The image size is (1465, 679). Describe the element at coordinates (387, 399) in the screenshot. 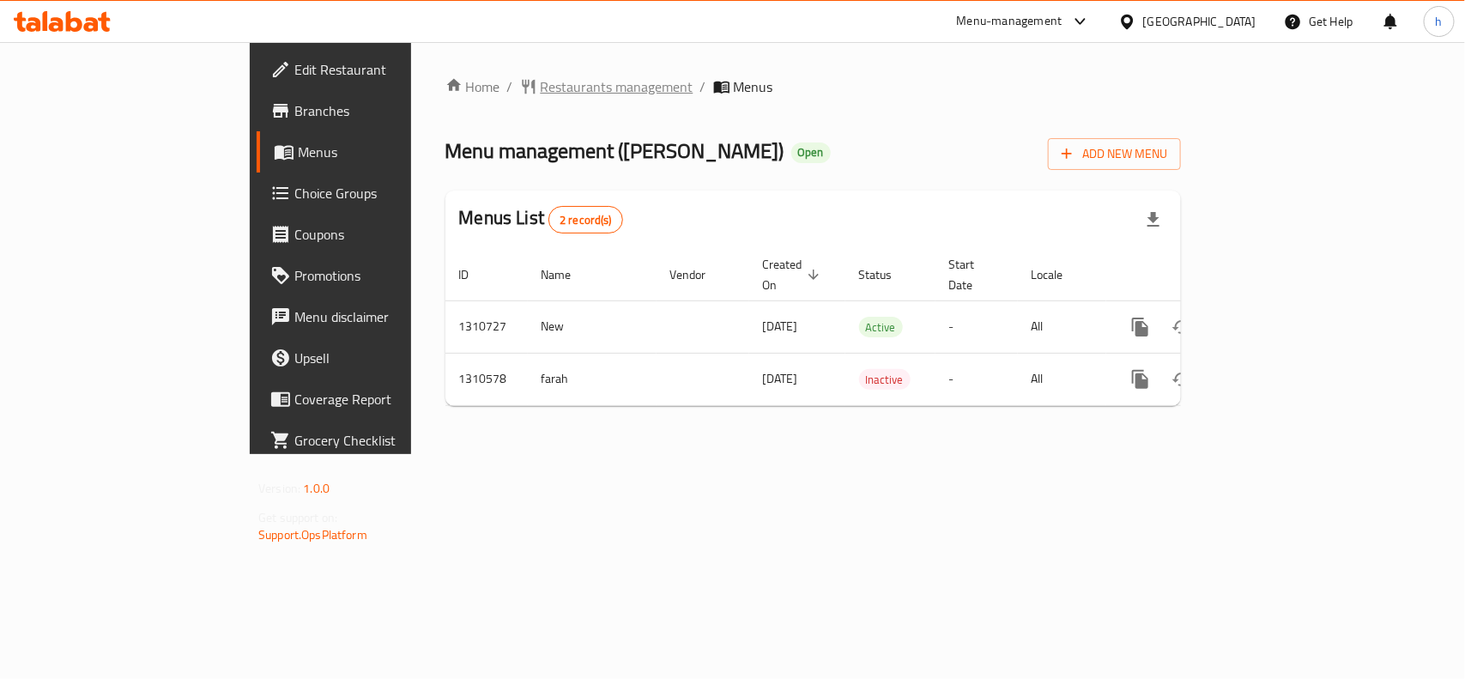

I see `span: Coverage Report` at that location.